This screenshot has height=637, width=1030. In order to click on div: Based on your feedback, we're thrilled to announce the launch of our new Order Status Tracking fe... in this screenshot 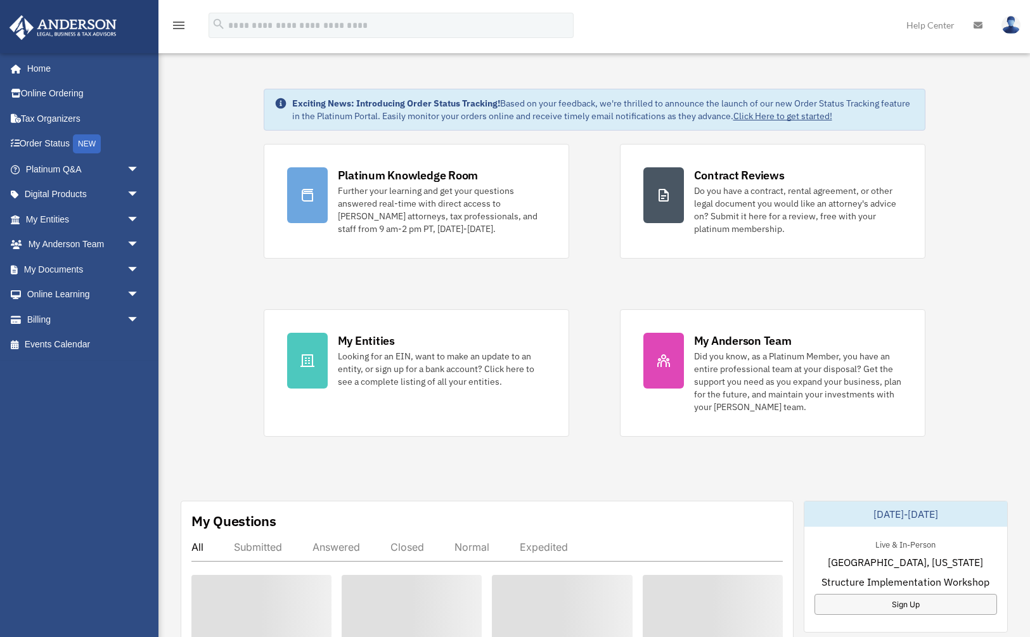, I will do `click(604, 110)`.